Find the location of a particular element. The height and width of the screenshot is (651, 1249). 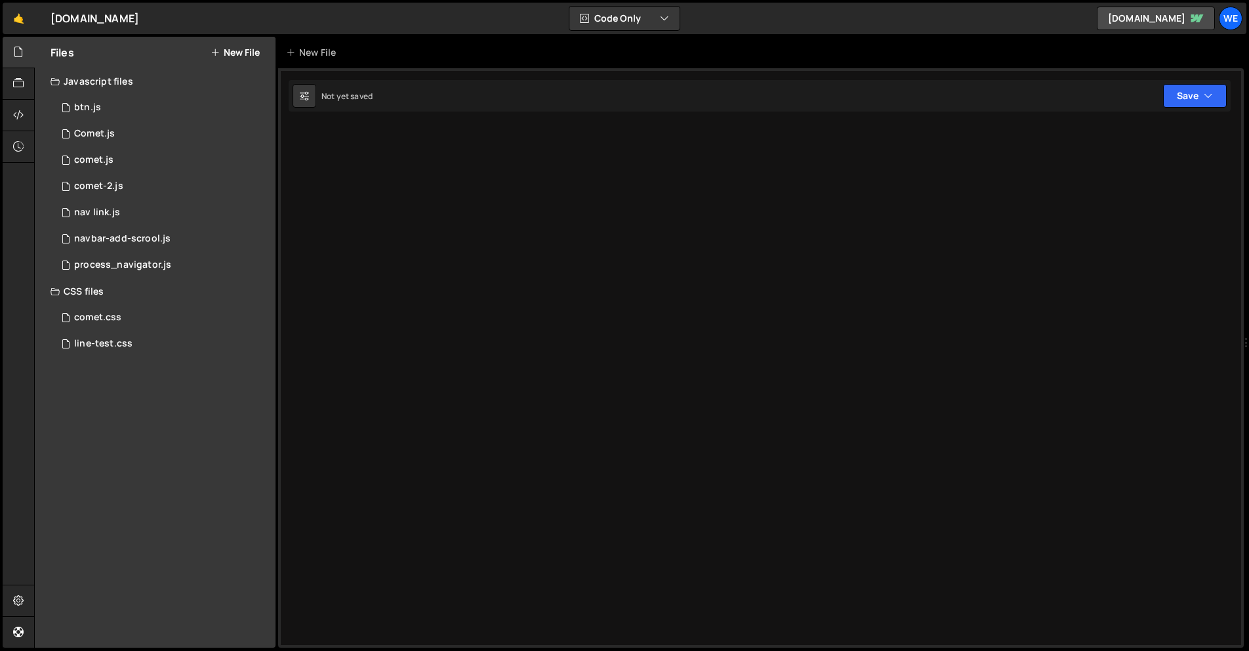

div: comet-2.js is located at coordinates (98, 186).